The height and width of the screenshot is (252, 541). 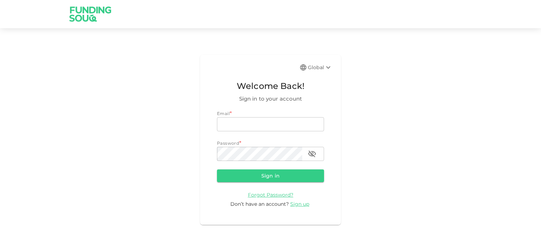 What do you see at coordinates (260, 204) in the screenshot?
I see `span: Don’t have an account?` at bounding box center [260, 204].